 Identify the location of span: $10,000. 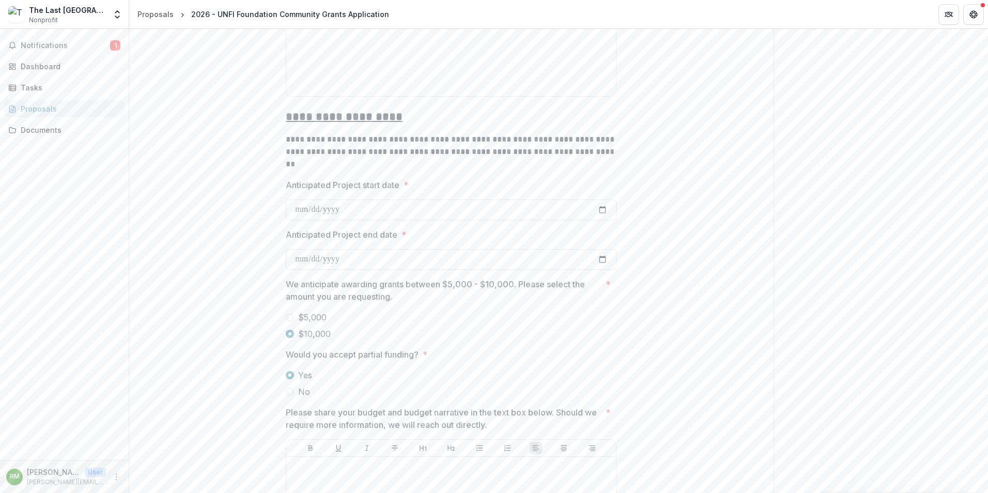
(314, 334).